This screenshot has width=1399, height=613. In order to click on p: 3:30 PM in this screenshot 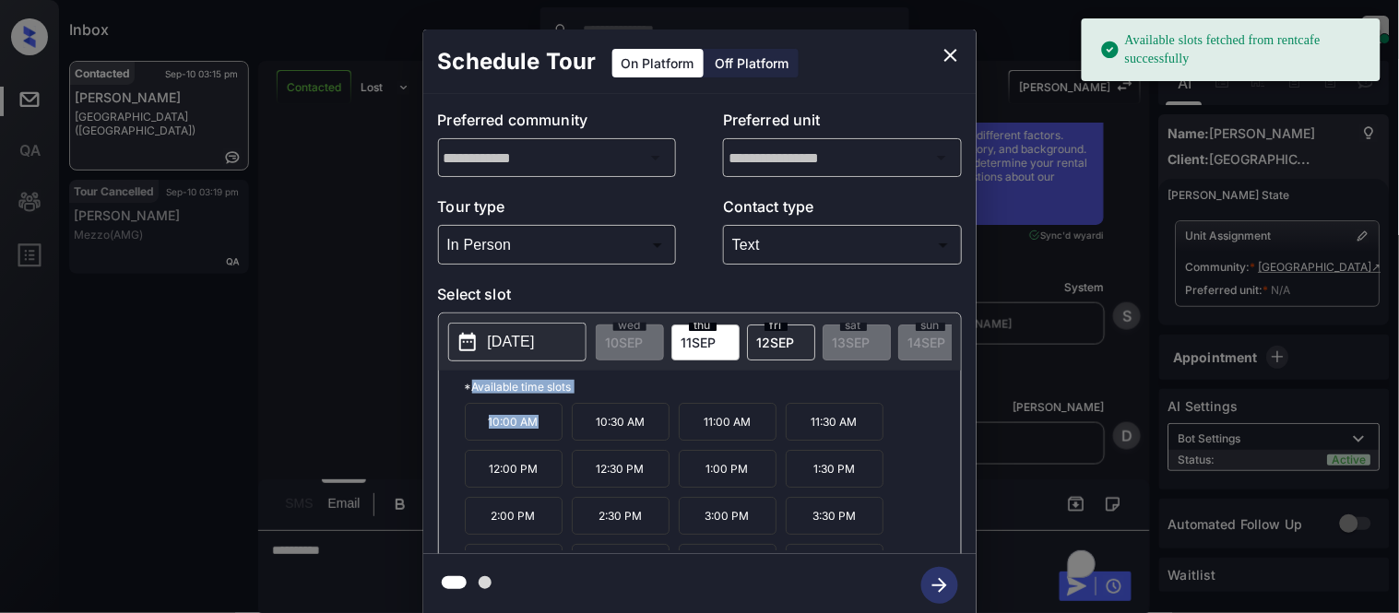, I will do `click(835, 516)`.